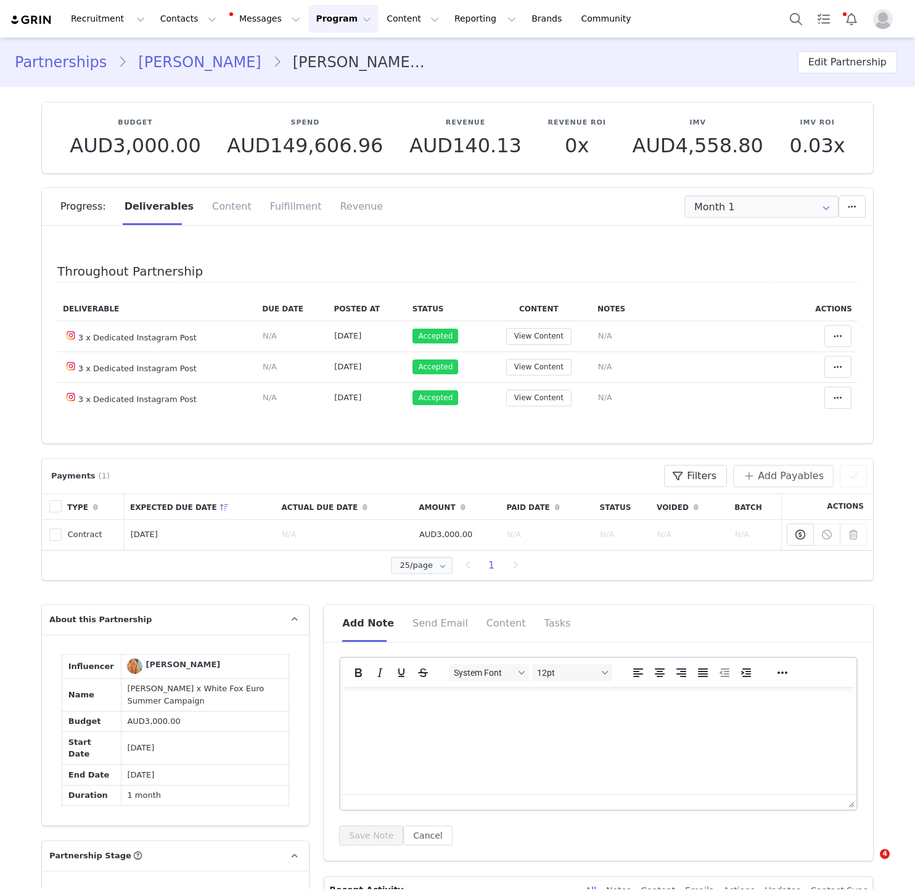 The height and width of the screenshot is (891, 915). I want to click on th: Notes, so click(692, 309).